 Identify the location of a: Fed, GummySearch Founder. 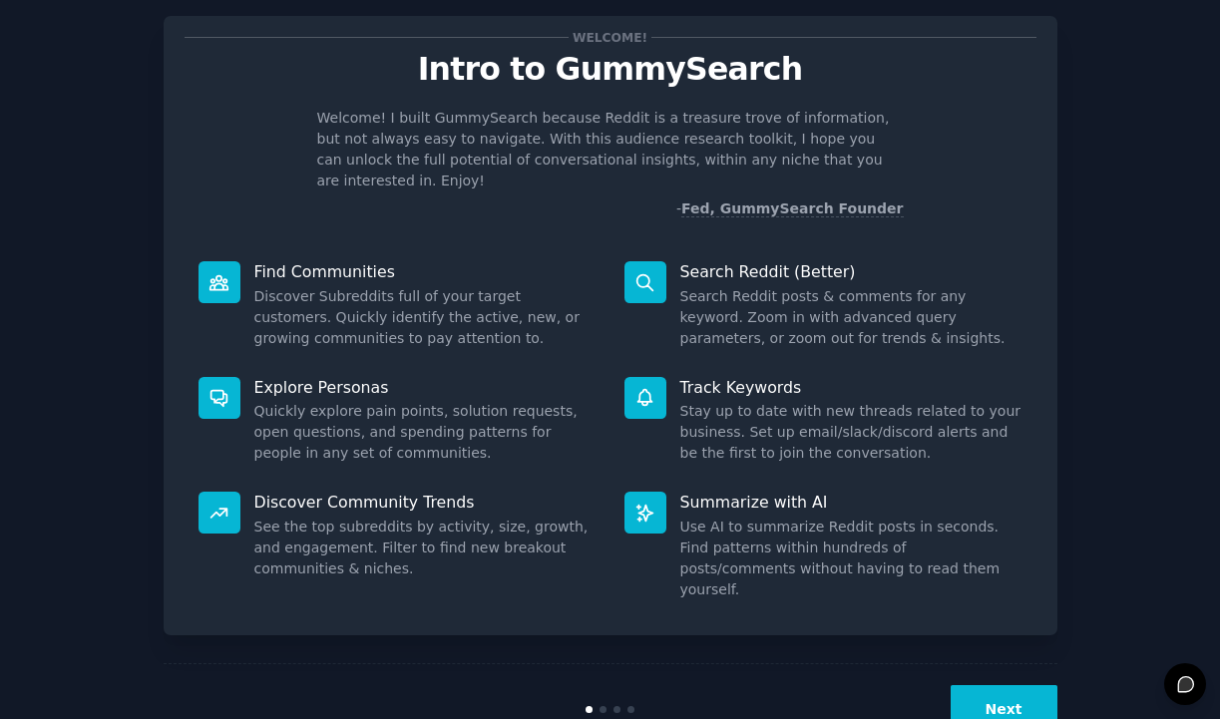
(792, 208).